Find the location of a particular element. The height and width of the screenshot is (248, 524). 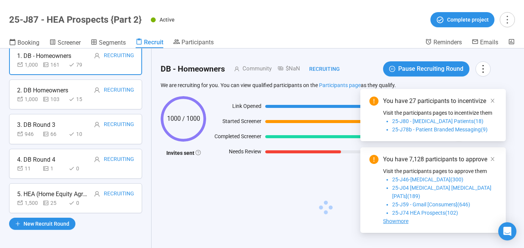

div: 4. DB Round 4 is located at coordinates (36, 159).